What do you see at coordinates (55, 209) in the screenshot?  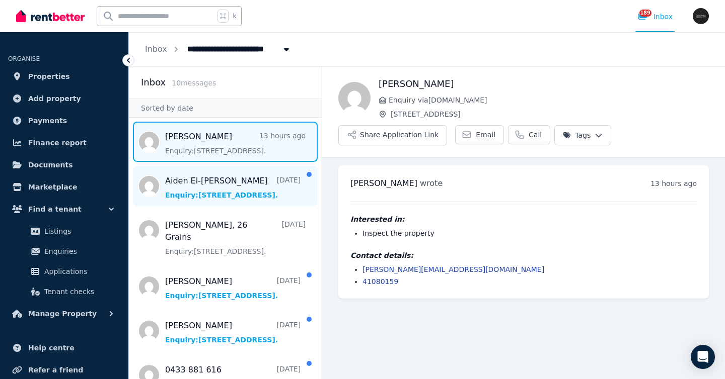 I see `span: Find a tenant` at bounding box center [55, 209].